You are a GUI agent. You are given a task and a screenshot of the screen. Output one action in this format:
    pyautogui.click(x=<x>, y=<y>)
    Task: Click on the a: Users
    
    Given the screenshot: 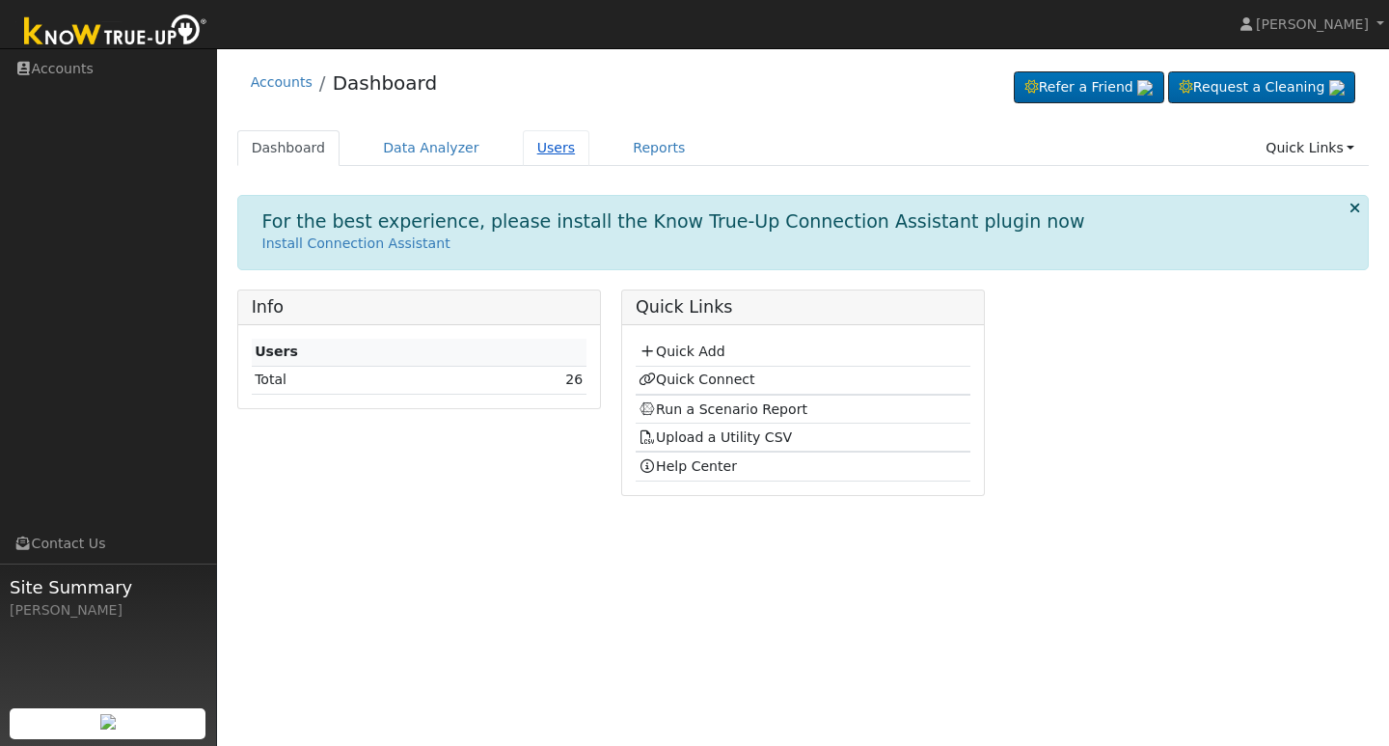 What is the action you would take?
    pyautogui.click(x=557, y=148)
    